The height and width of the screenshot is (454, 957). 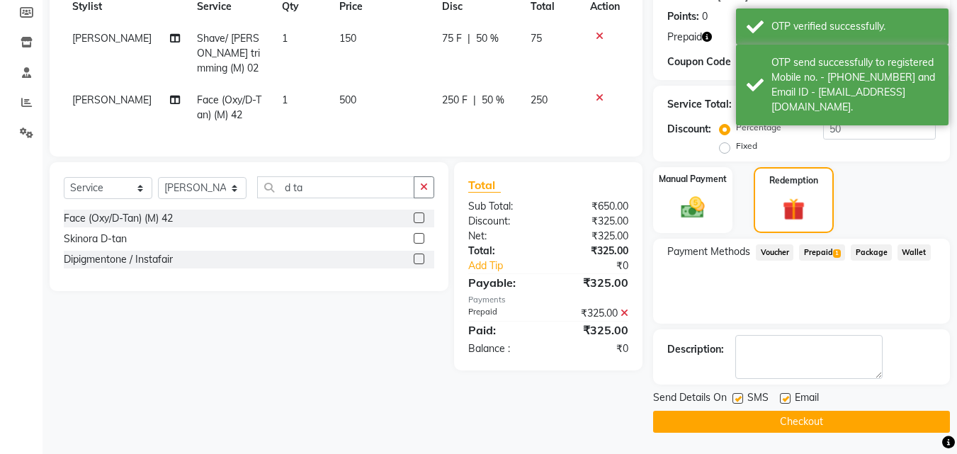 I want to click on div: ₹650.00, so click(x=593, y=206).